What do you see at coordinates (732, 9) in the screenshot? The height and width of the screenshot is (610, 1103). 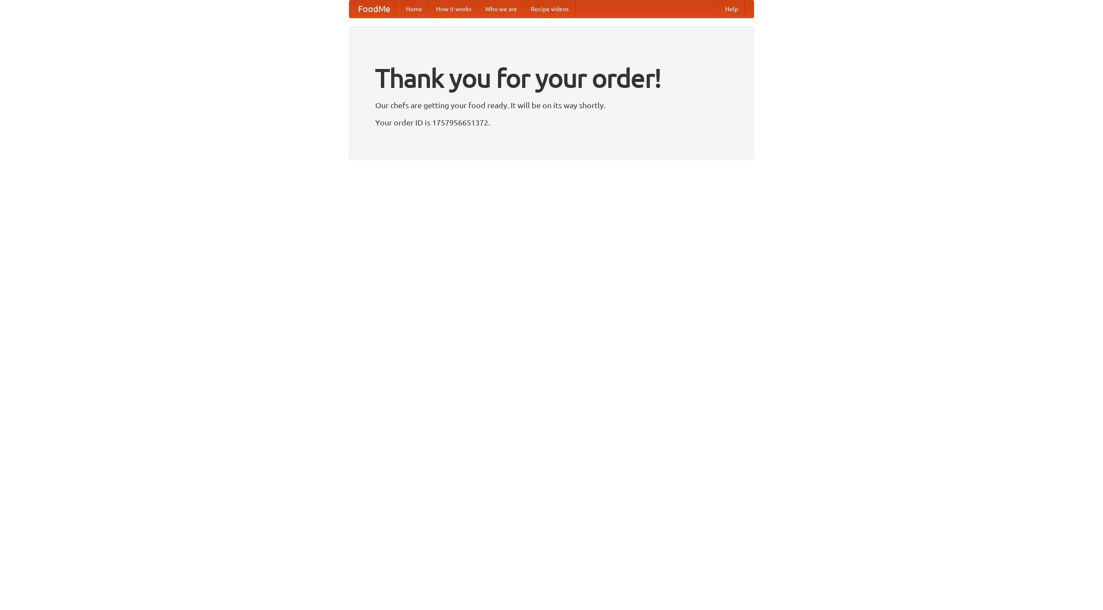 I see `a: Help` at bounding box center [732, 9].